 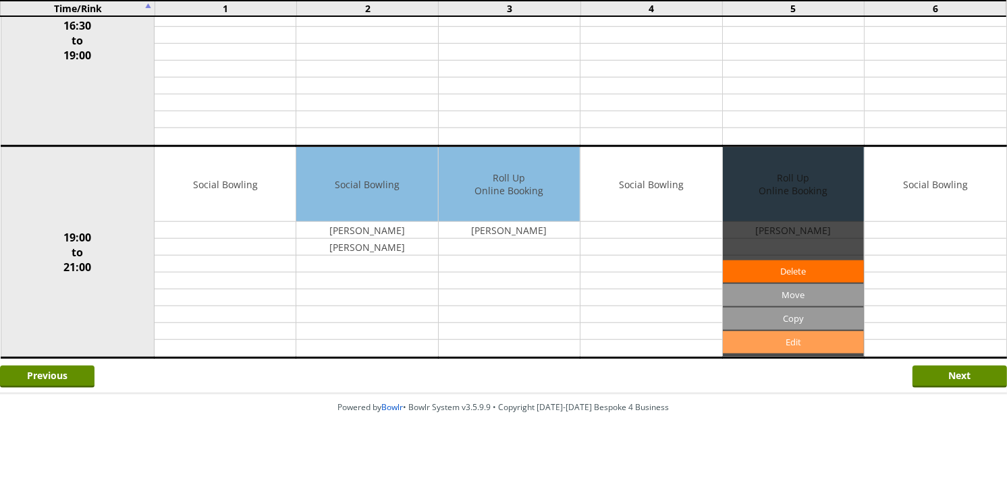 I want to click on td: 1, so click(x=225, y=8).